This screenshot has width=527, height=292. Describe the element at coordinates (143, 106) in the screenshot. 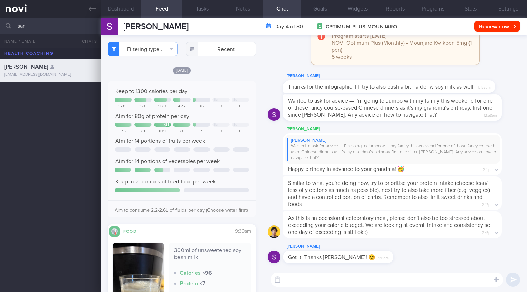

I see `div: 876` at that location.